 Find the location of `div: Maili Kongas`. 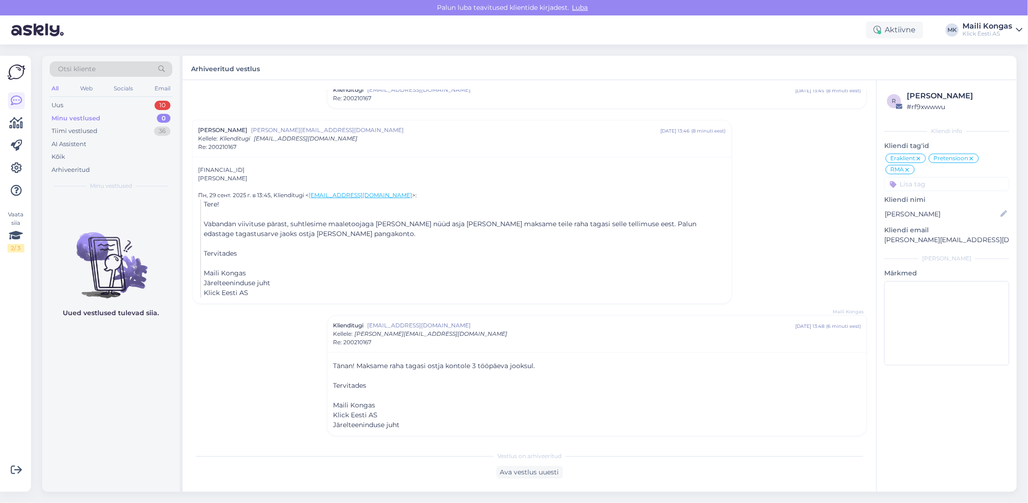

div: Maili Kongas is located at coordinates (988, 26).